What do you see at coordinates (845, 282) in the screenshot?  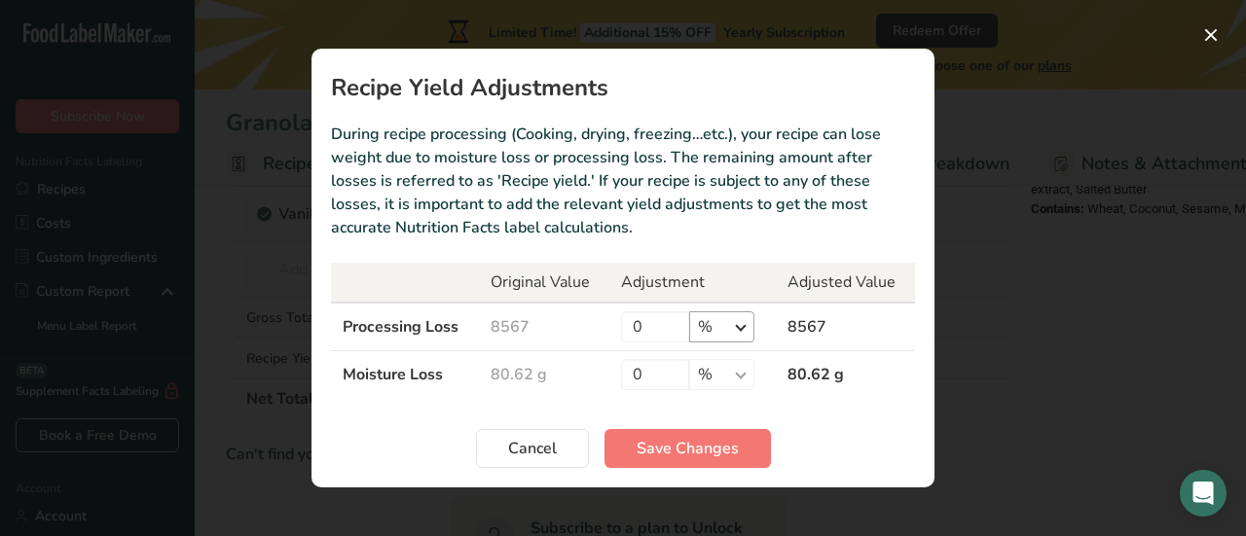 I see `th: Adjusted Value` at bounding box center [845, 282].